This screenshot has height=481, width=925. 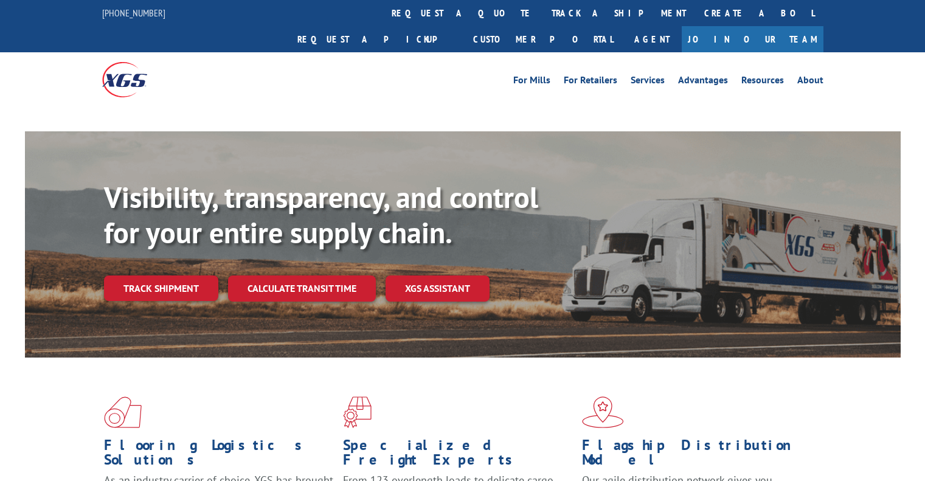 I want to click on a: Advantages, so click(x=703, y=82).